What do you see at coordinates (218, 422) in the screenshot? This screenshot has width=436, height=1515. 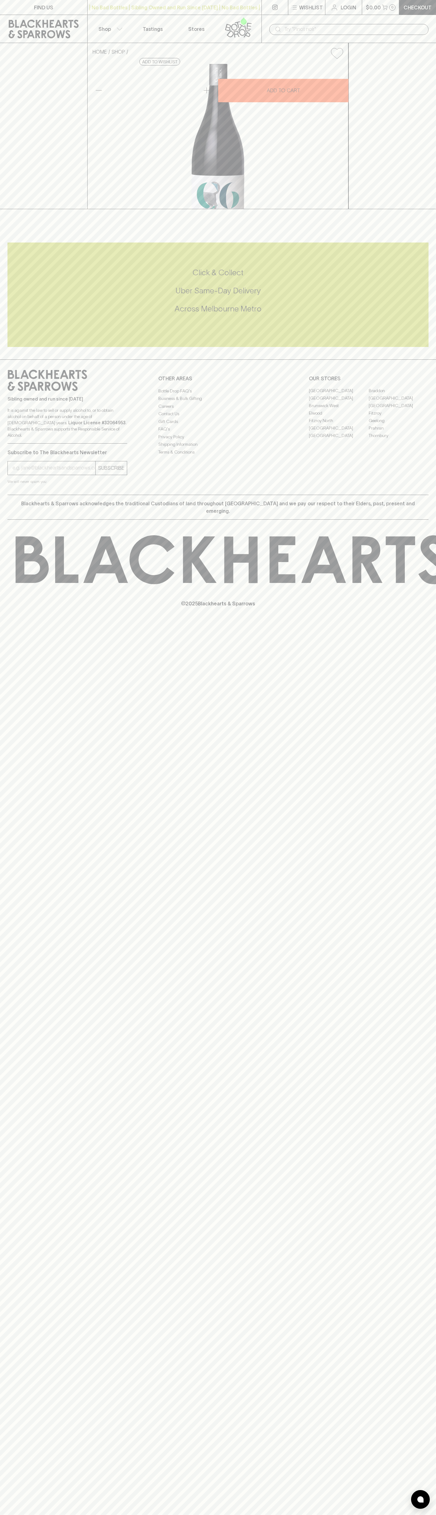 I see `a: Gift Cards` at bounding box center [218, 422].